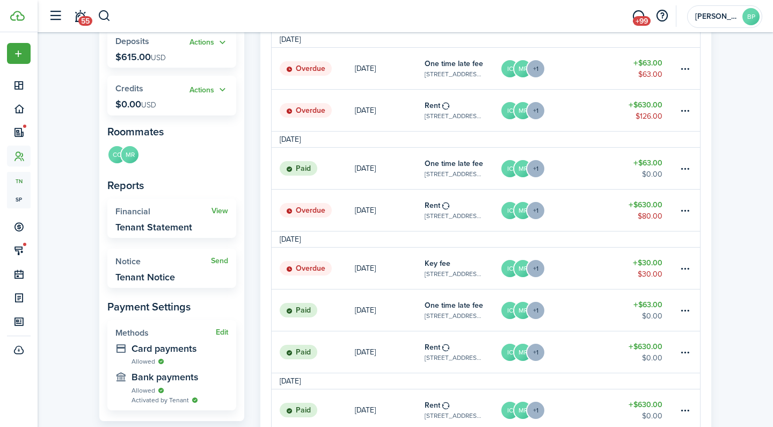 The width and height of the screenshot is (773, 427). Describe the element at coordinates (19, 199) in the screenshot. I see `span: sp` at that location.